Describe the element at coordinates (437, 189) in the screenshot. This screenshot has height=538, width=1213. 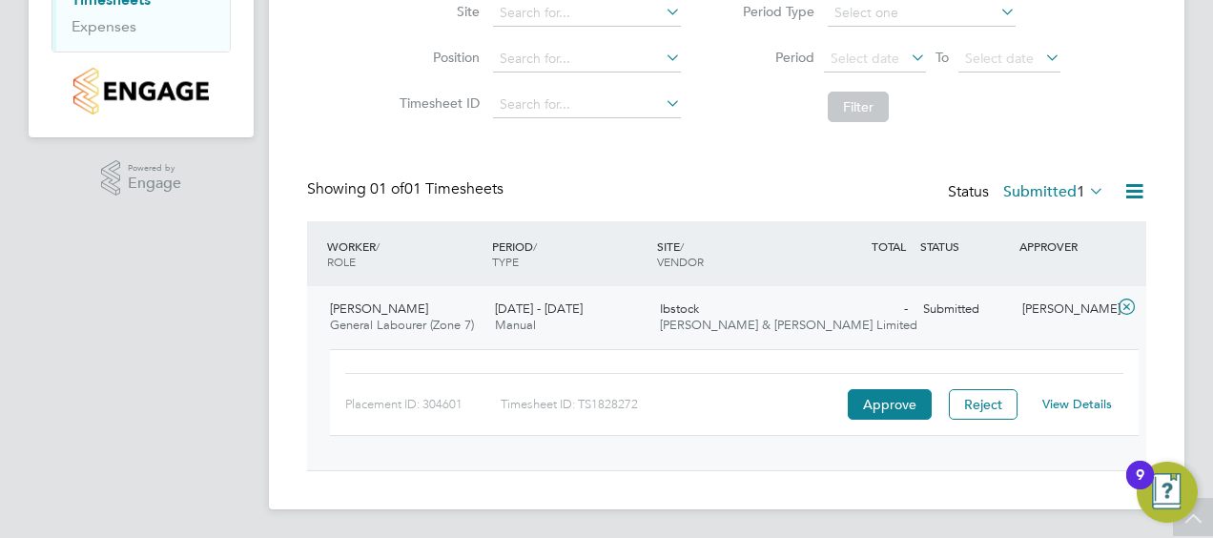
I see `span: 01 Timesheets` at that location.